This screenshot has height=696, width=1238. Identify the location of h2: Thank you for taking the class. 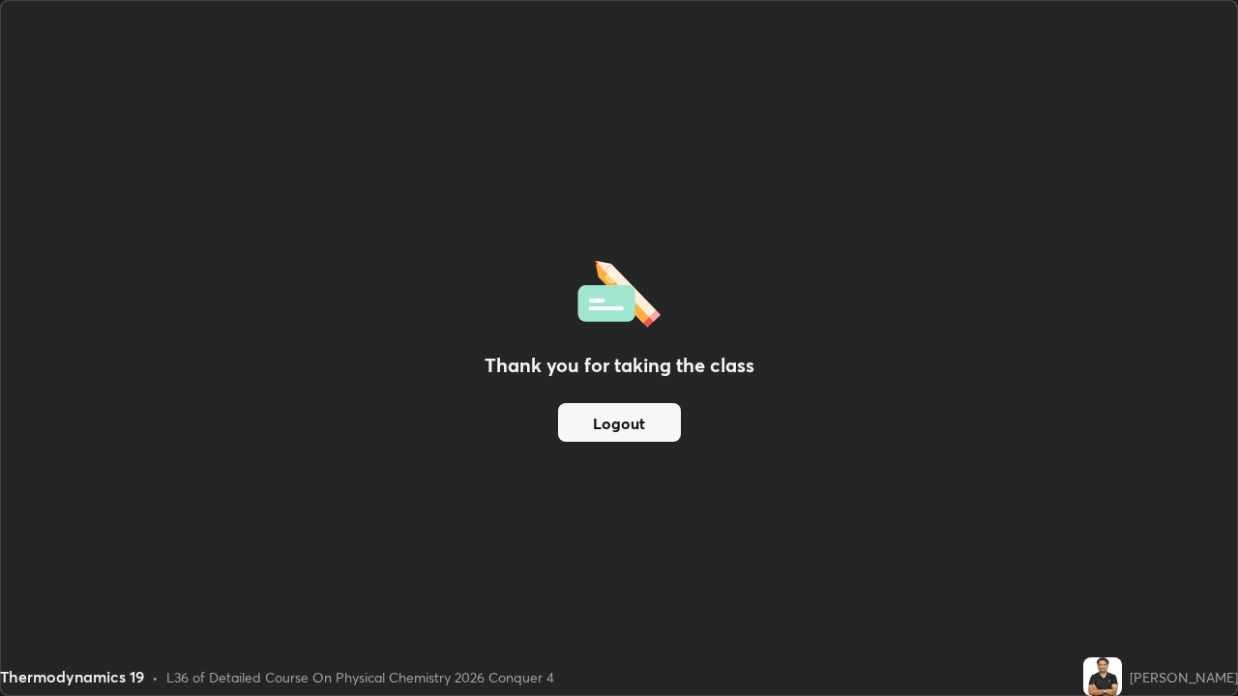
(619, 366).